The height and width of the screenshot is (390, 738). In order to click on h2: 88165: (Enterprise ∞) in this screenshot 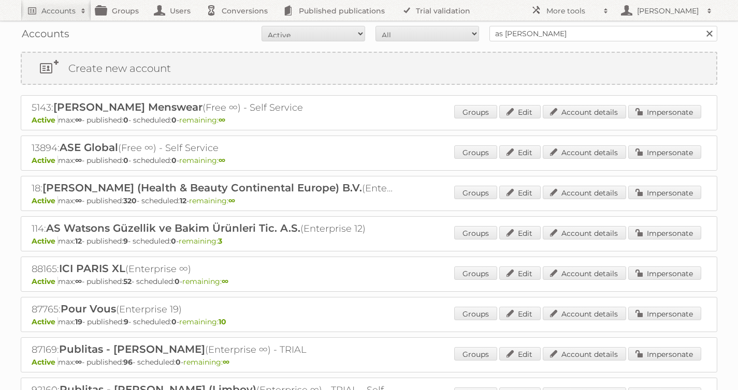, I will do `click(213, 269)`.